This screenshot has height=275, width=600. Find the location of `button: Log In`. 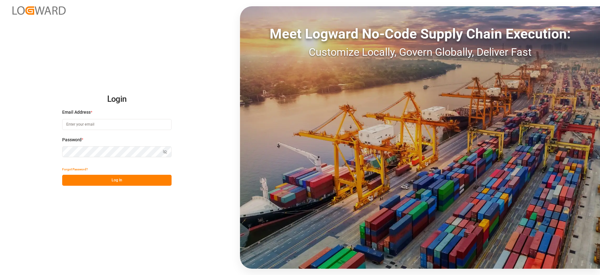

button: Log In is located at coordinates (117, 180).